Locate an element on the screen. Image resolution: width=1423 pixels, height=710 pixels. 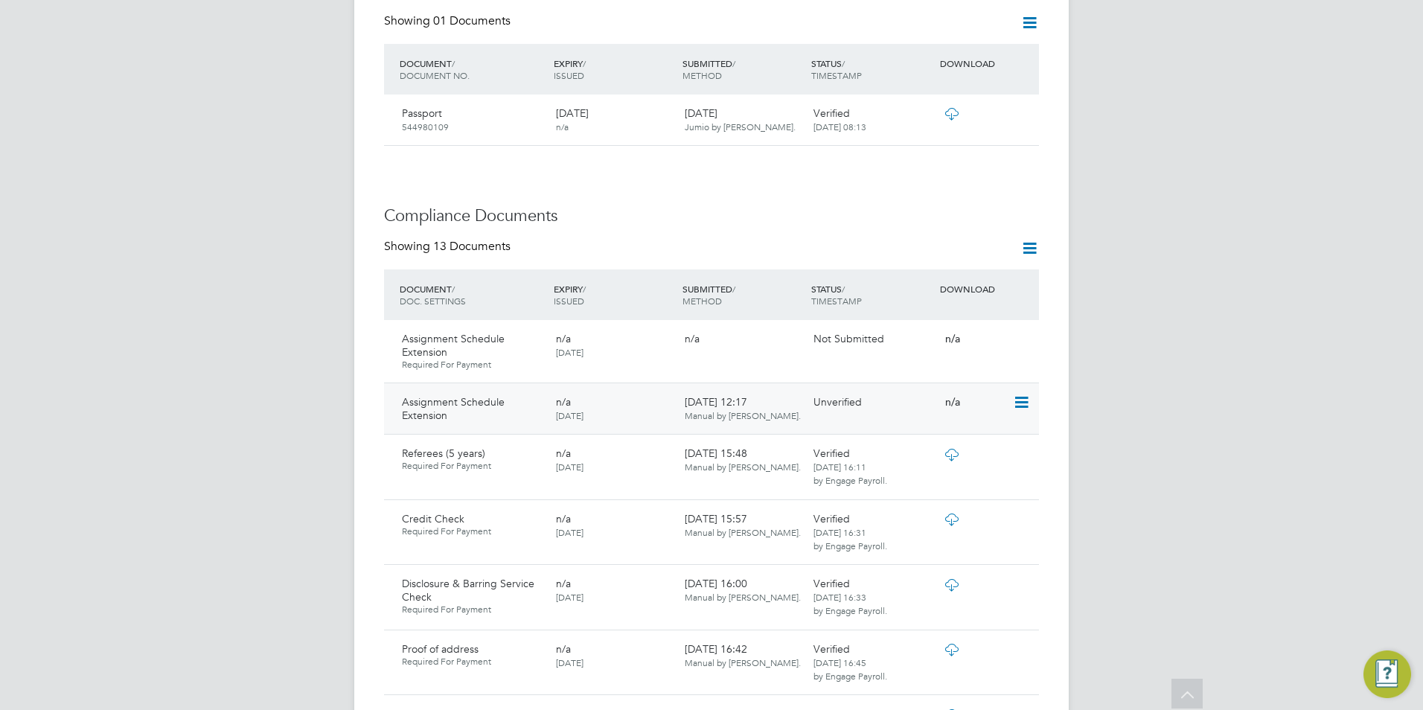
span: DOCUMENT NO. is located at coordinates (435, 75).